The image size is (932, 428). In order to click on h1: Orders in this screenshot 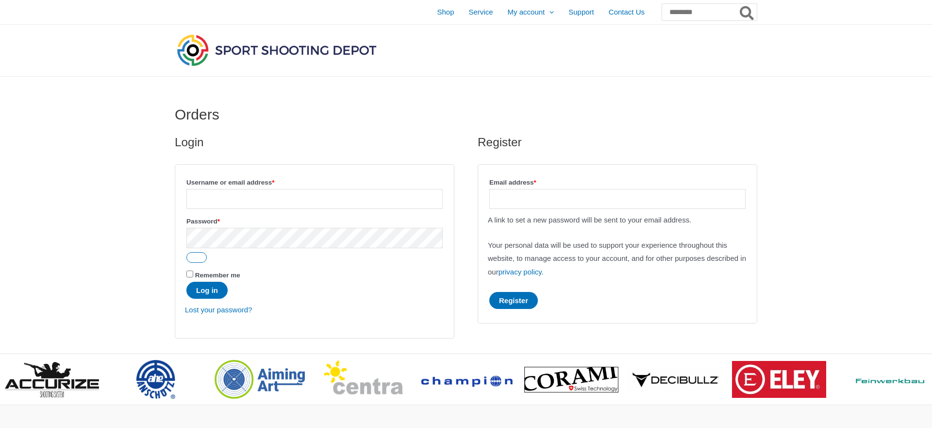, I will do `click(466, 115)`.